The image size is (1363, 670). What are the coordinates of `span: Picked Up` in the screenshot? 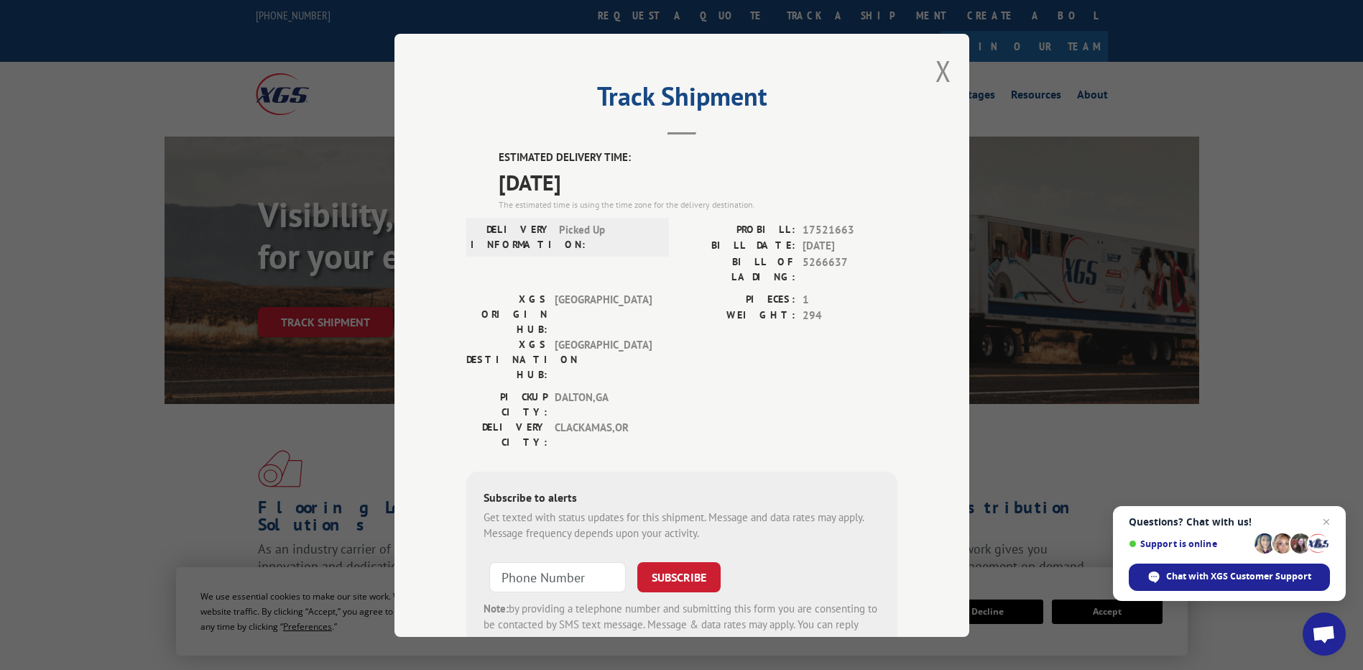 It's located at (607, 236).